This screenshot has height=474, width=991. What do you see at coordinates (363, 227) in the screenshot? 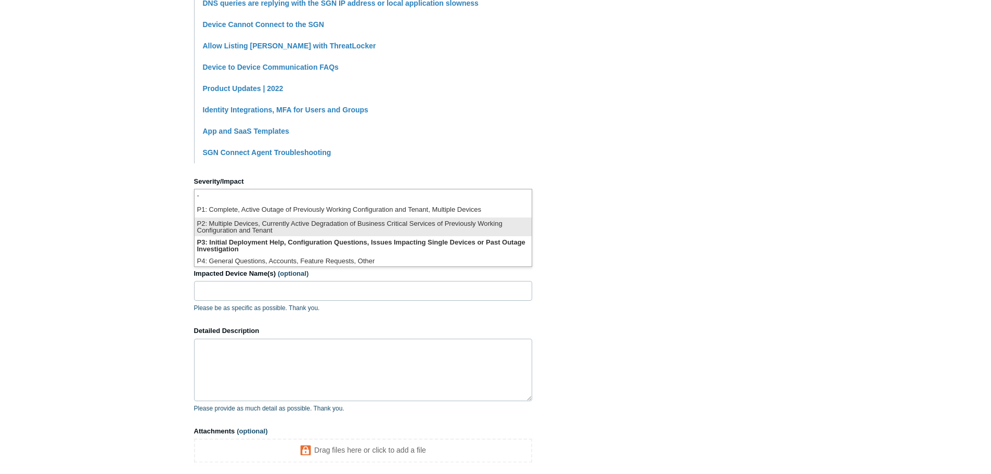
I see `li: P2: Multiple Devices, Currently Active Degradation of Business Critical Services of Previously Wo...` at bounding box center [363, 227].